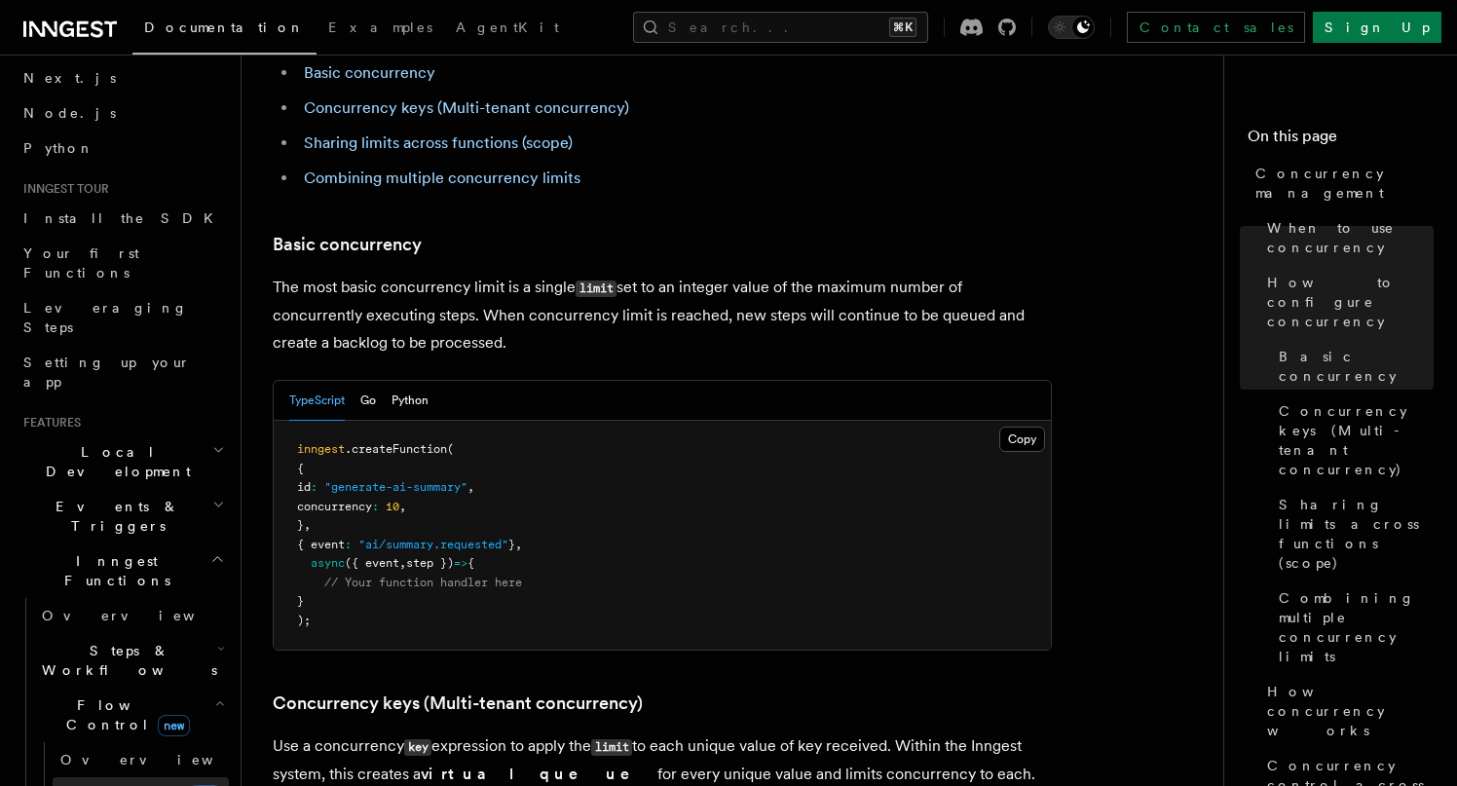  What do you see at coordinates (126, 660) in the screenshot?
I see `span: Steps & Workflows` at bounding box center [126, 660].